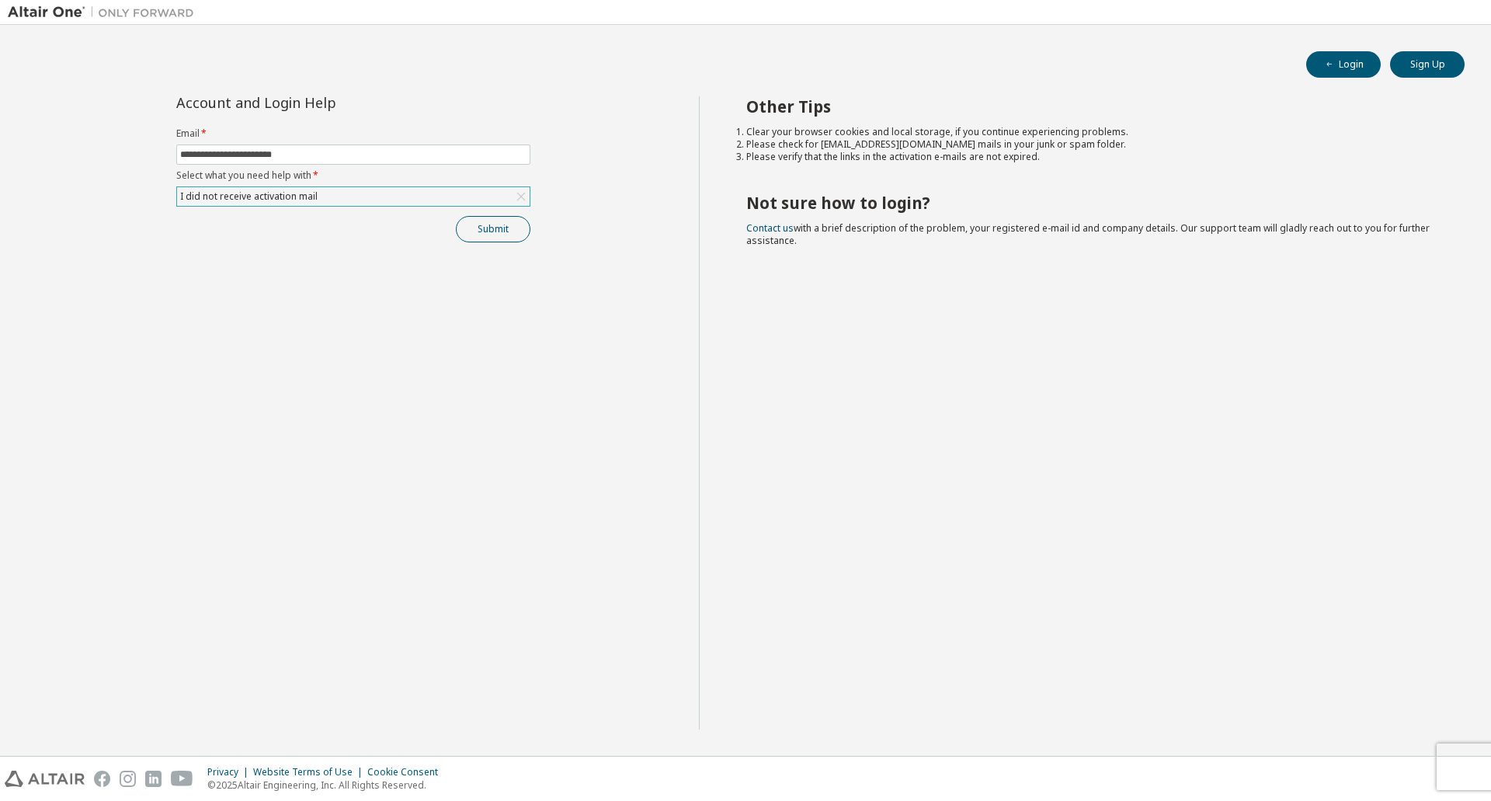 The image size is (1491, 801). Describe the element at coordinates (105, 12) in the screenshot. I see `img: Altair One` at that location.